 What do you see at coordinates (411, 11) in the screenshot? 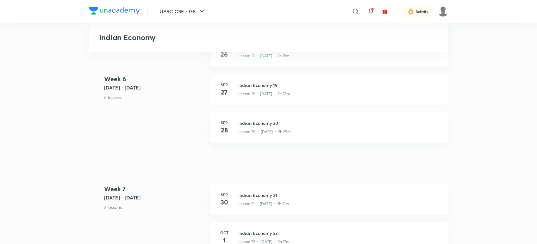
I see `img: activity` at bounding box center [411, 11].